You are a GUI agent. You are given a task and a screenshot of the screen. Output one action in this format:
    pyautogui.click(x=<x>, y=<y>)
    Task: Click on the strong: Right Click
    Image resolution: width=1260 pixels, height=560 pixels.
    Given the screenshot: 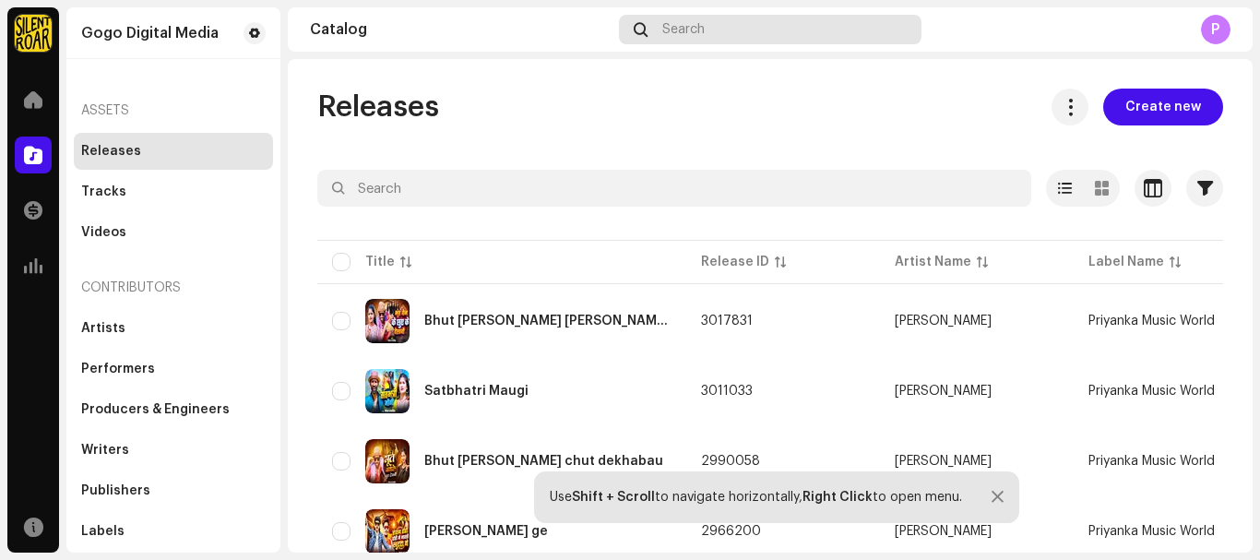 What is the action you would take?
    pyautogui.click(x=837, y=497)
    